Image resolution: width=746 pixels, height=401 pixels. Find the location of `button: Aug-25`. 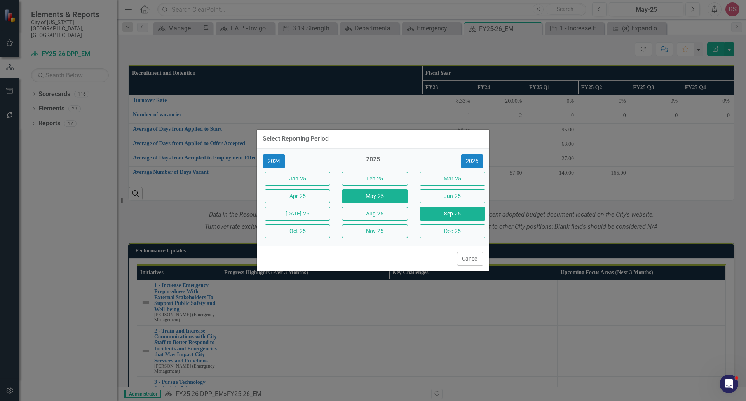

button: Aug-25 is located at coordinates (375, 213).